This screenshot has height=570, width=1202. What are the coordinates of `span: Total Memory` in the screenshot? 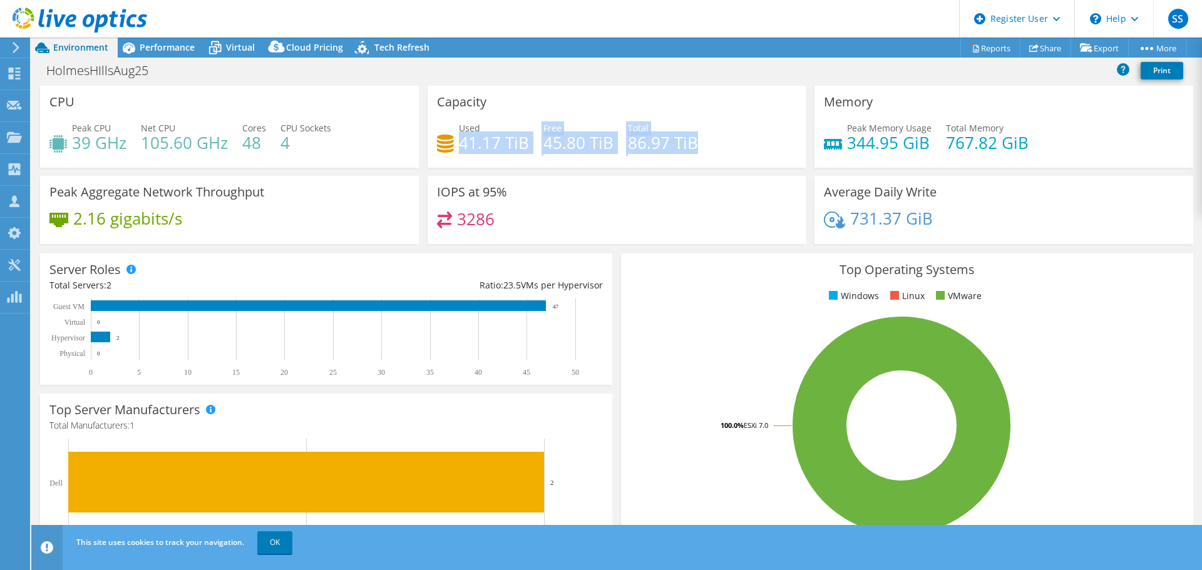 It's located at (975, 128).